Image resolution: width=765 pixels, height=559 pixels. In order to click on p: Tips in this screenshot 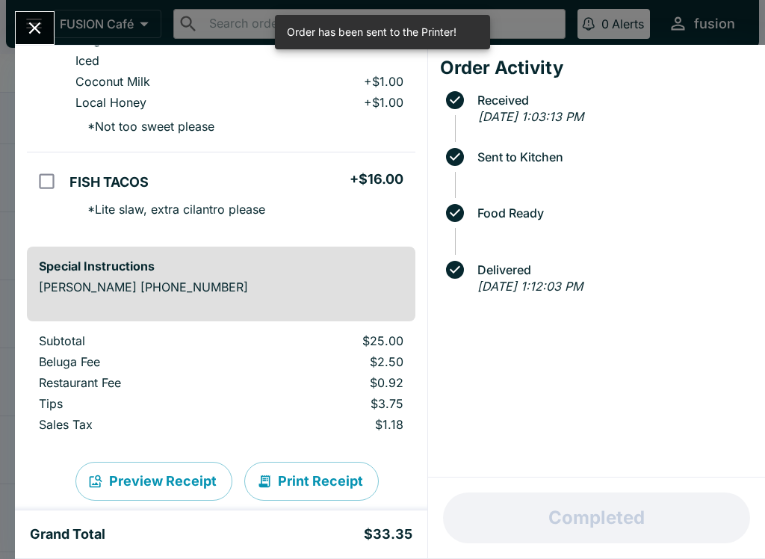, I will do `click(135, 404)`.